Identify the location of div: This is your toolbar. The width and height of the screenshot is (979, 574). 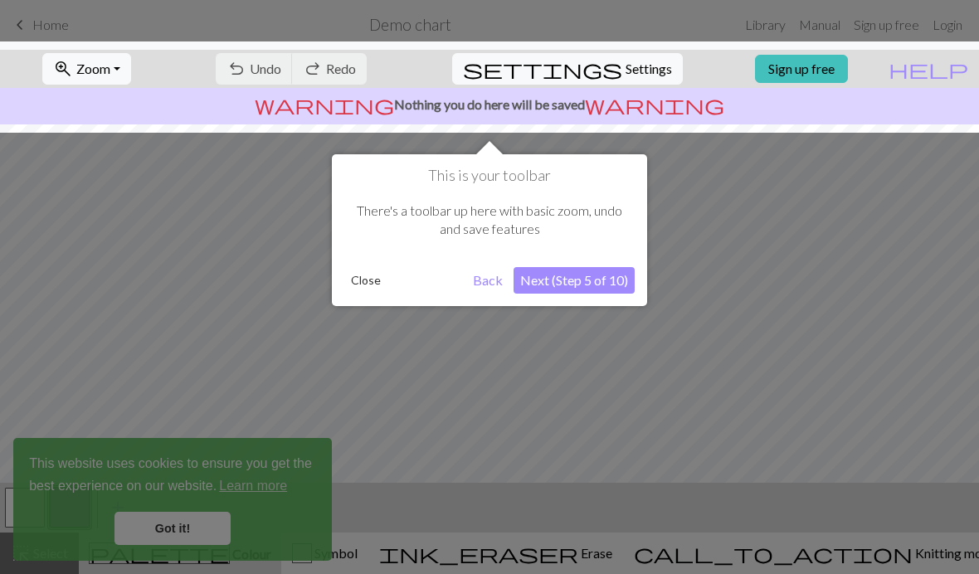
(490, 230).